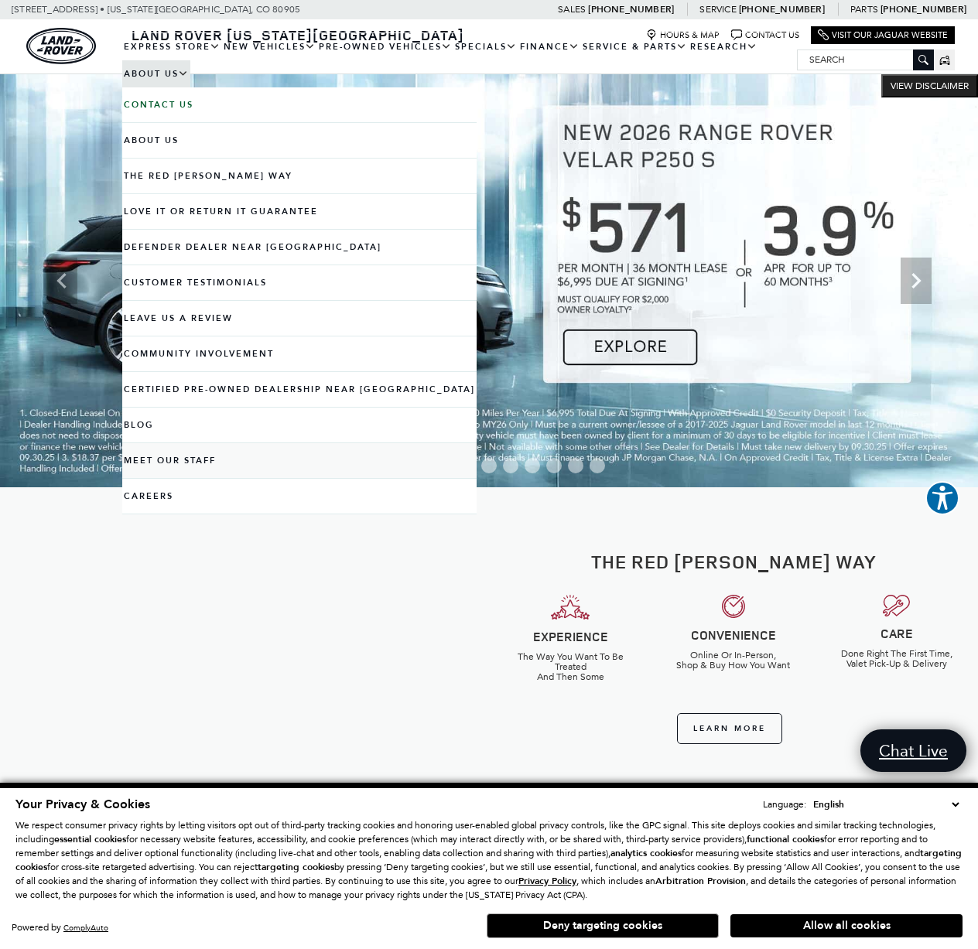 This screenshot has width=978, height=949. Describe the element at coordinates (61, 46) in the screenshot. I see `img: Land Rover` at that location.